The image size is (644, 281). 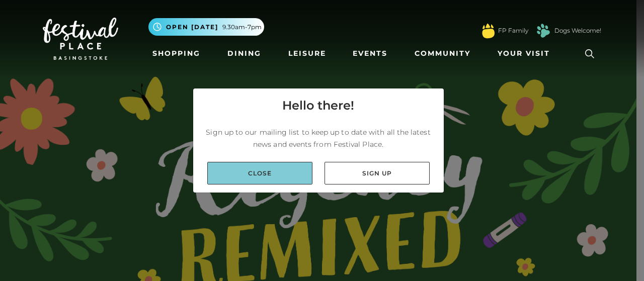 I want to click on p: Sign up to our mailing list to keep up to date with all the latest news and events from Festival ..., so click(x=318, y=138).